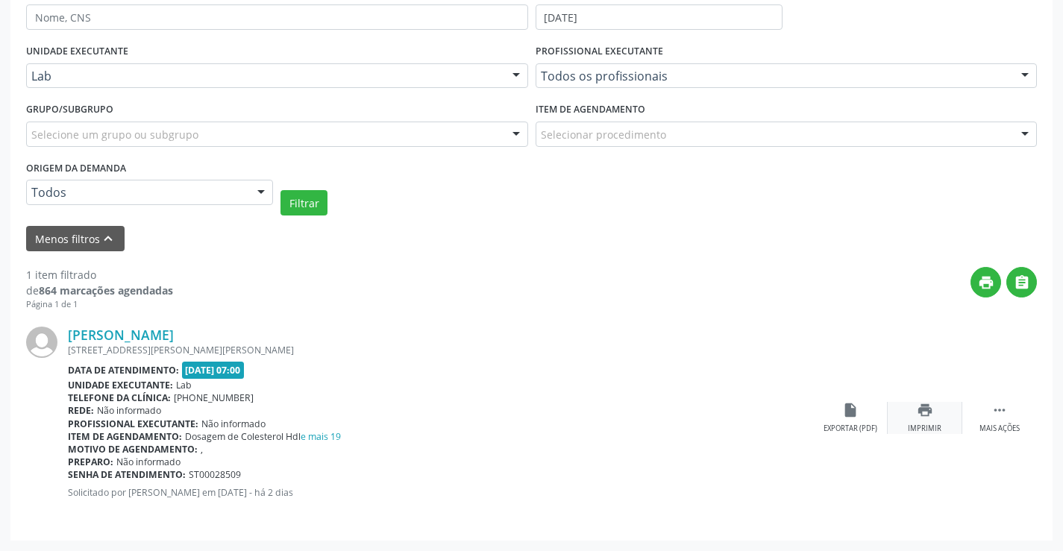 The image size is (1063, 551). I want to click on b: Unidade executante:, so click(120, 385).